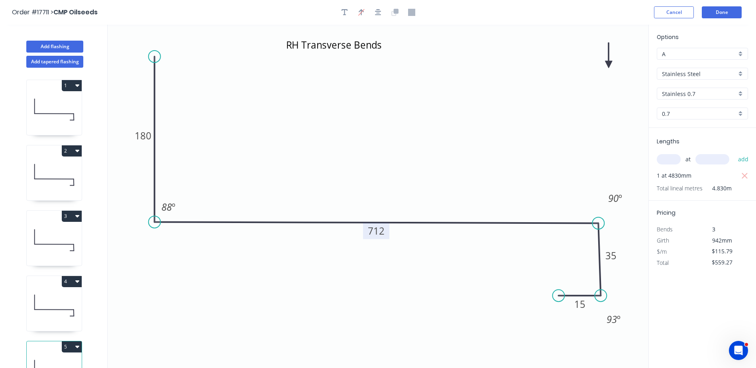 This screenshot has width=756, height=368. Describe the element at coordinates (680, 189) in the screenshot. I see `span: Total lineal metres` at that location.